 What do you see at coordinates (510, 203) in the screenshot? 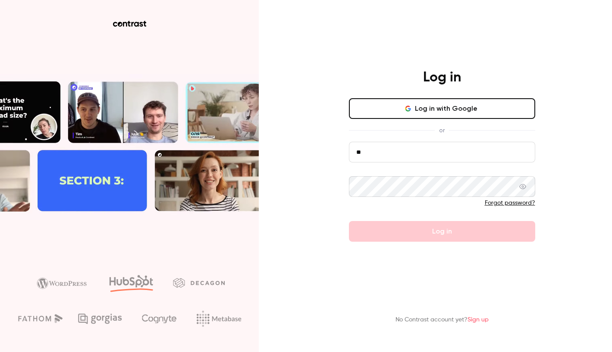
I see `a: Forgot password?` at bounding box center [510, 203].